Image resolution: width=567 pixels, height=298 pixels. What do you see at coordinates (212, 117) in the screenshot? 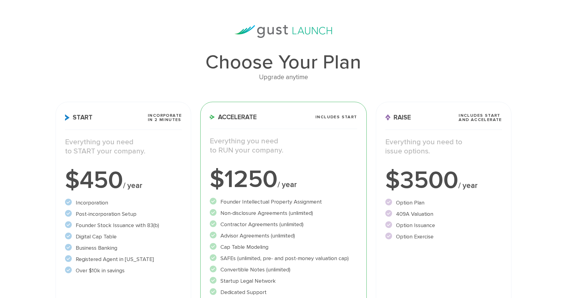
I see `img: Accelerate Icon` at bounding box center [212, 117].